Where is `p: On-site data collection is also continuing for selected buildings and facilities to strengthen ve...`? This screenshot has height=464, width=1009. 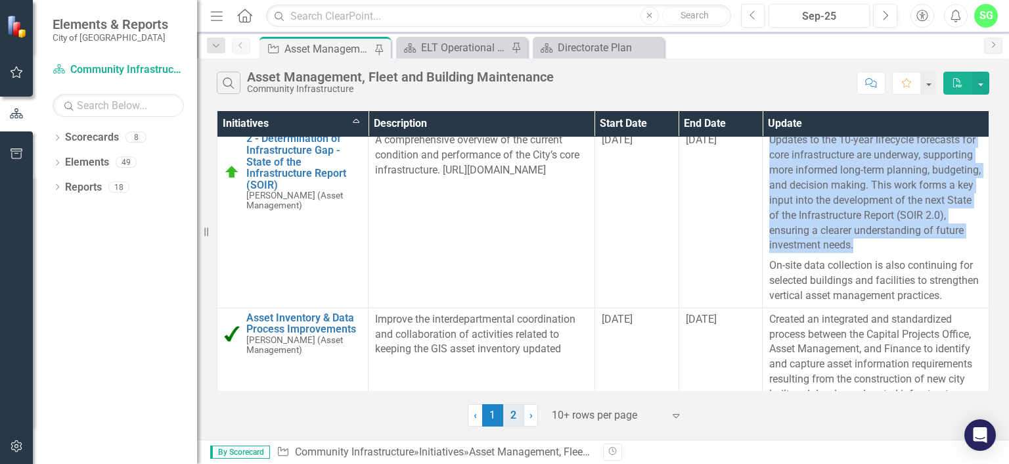 p: On-site data collection is also continuing for selected buildings and facilities to strengthen ve... is located at coordinates (876, 279).